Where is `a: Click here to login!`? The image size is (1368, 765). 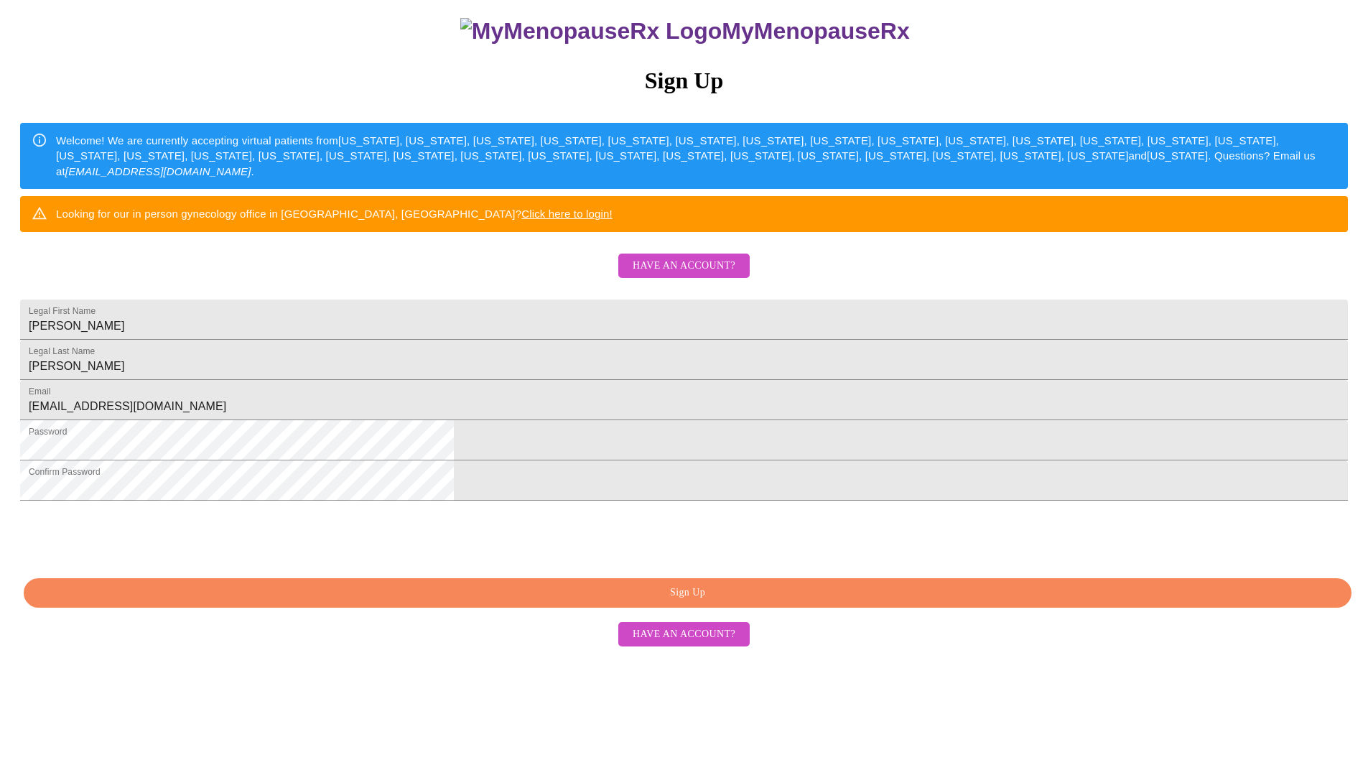 a: Click here to login! is located at coordinates (567, 213).